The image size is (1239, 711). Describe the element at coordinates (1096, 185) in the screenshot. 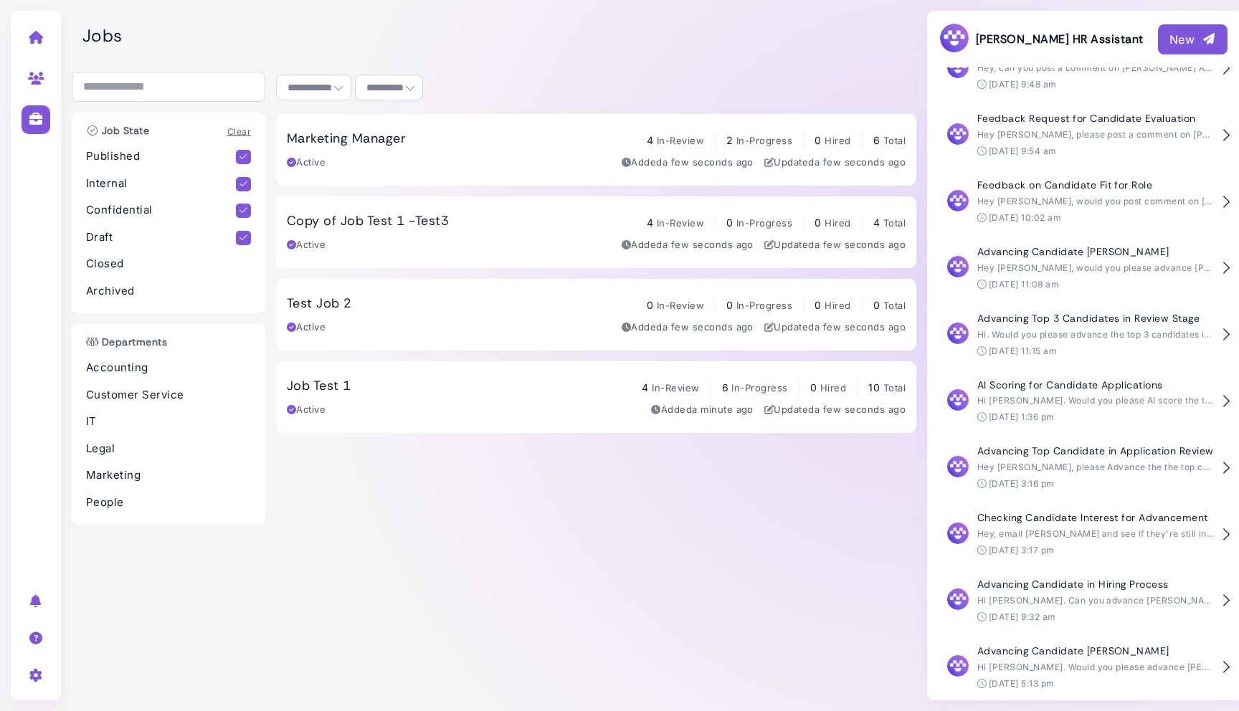

I see `h4: Feedback on Candidate Fit for Role` at that location.